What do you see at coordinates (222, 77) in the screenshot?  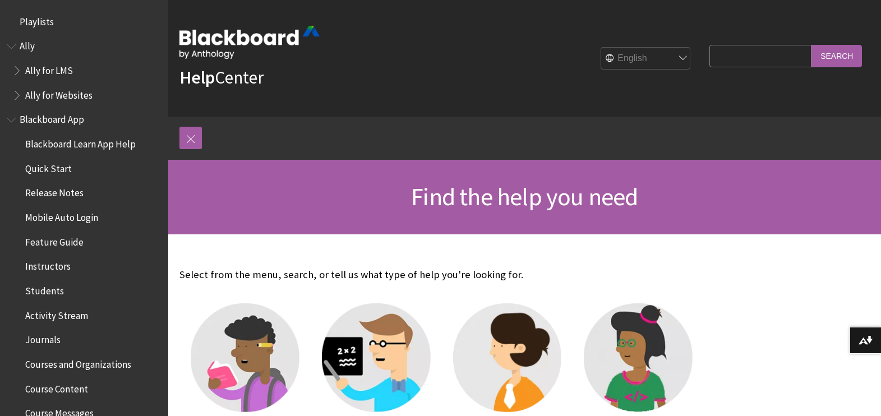 I see `a: HelpCenter` at bounding box center [222, 77].